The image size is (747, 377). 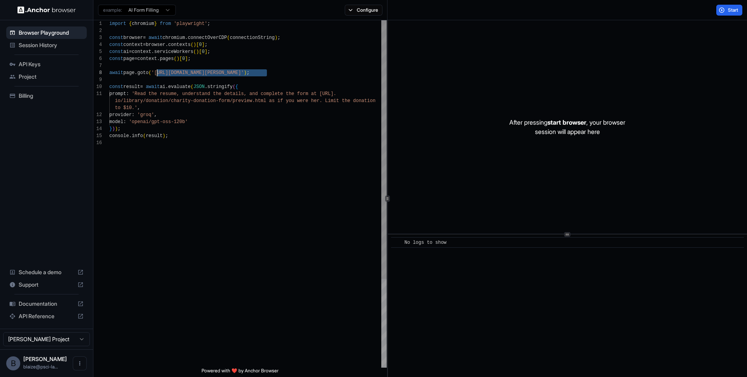 What do you see at coordinates (98, 31) in the screenshot?
I see `div: 2` at bounding box center [98, 31].